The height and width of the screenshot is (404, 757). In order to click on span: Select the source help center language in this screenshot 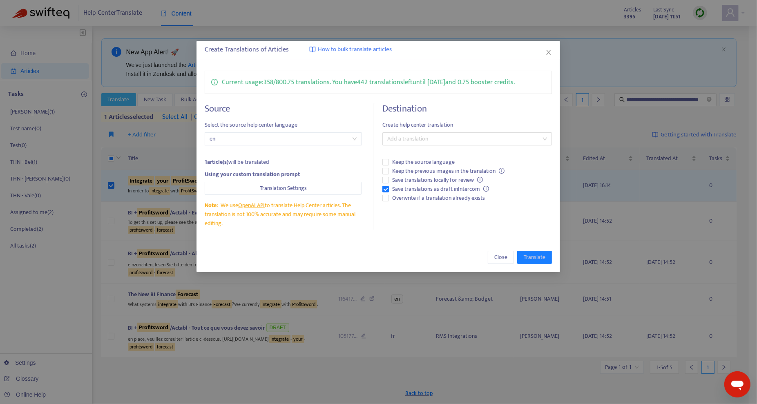, I will do `click(283, 125)`.